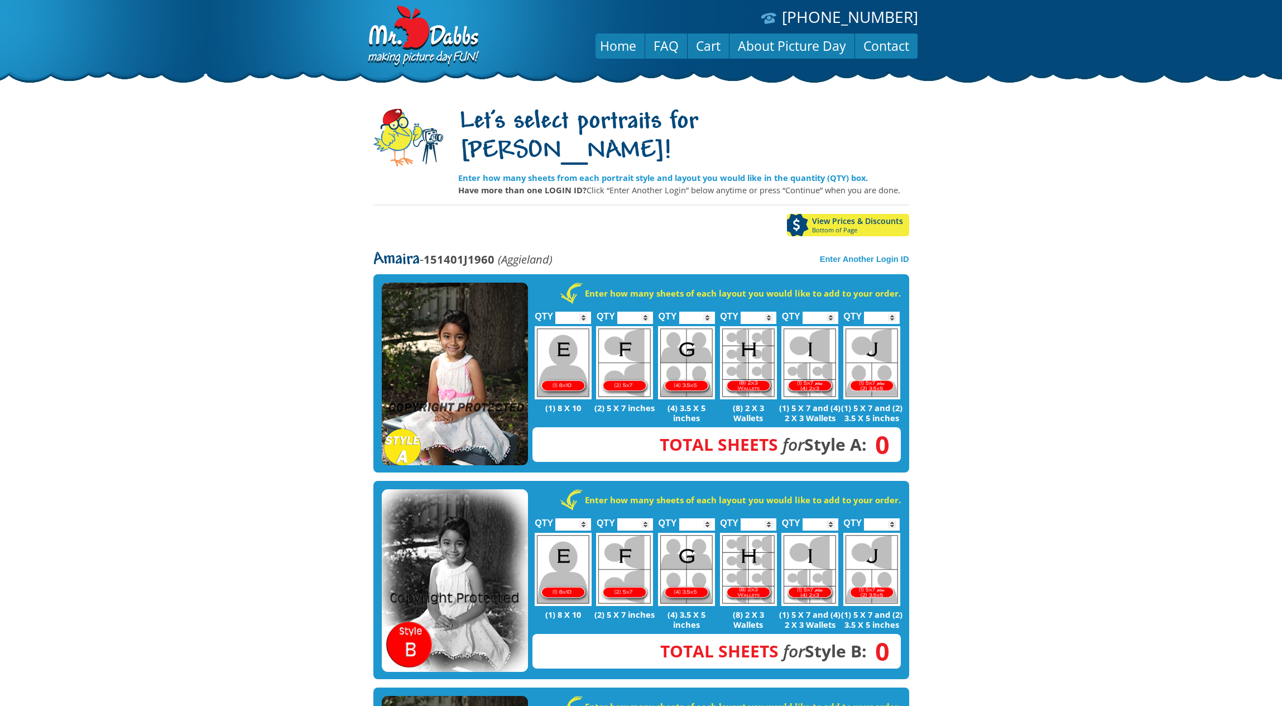  Describe the element at coordinates (886, 46) in the screenshot. I see `a: Contact` at that location.